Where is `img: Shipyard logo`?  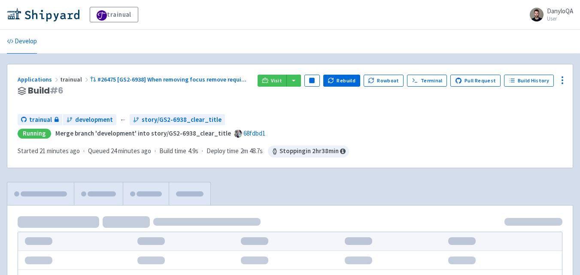 img: Shipyard logo is located at coordinates (43, 15).